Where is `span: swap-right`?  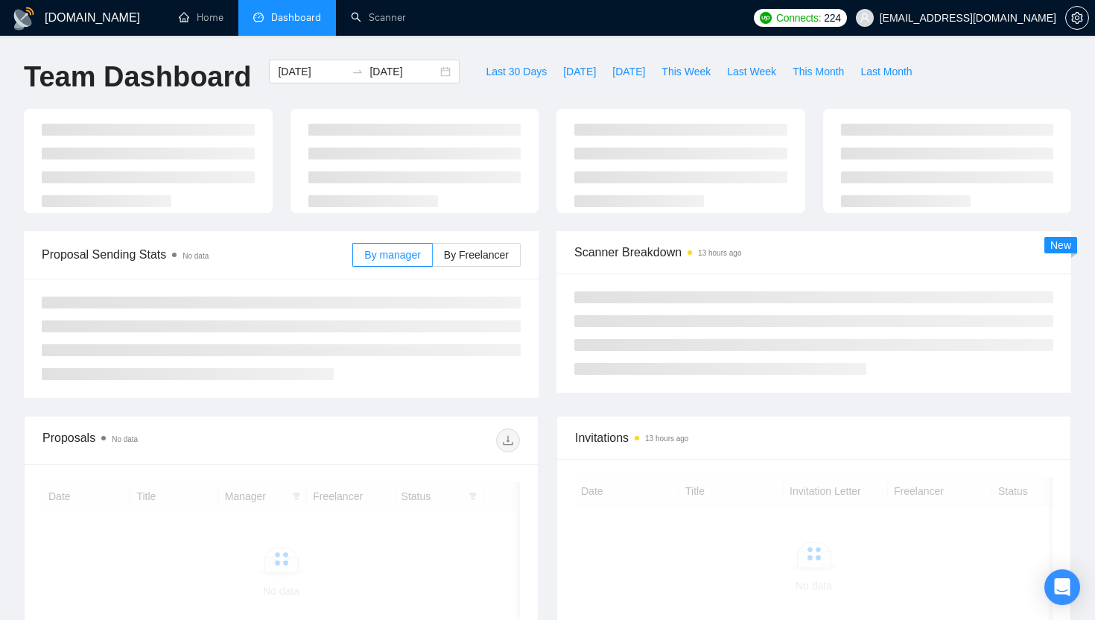
span: swap-right is located at coordinates (358, 72).